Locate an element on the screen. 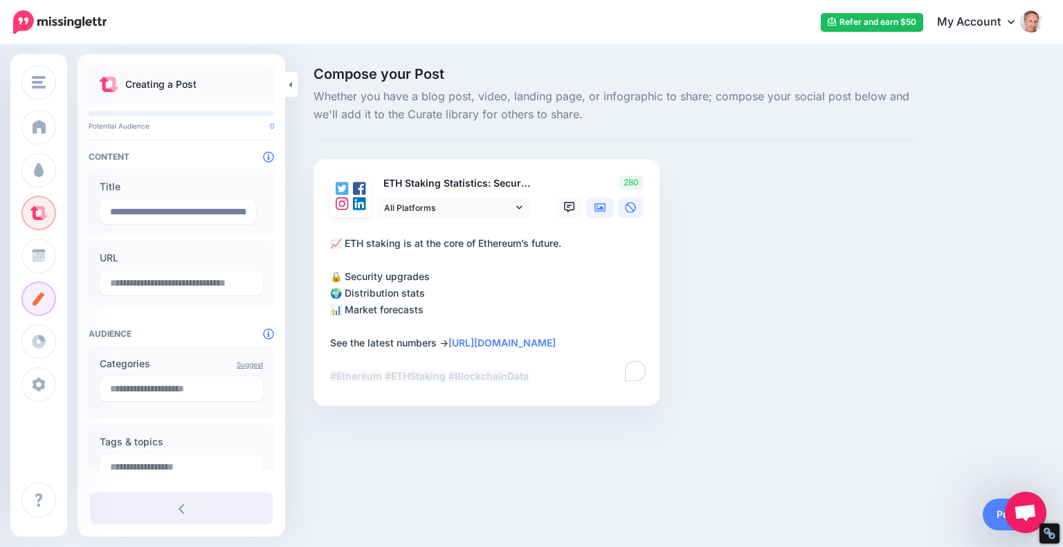 The height and width of the screenshot is (547, 1063). label: Title is located at coordinates (181, 187).